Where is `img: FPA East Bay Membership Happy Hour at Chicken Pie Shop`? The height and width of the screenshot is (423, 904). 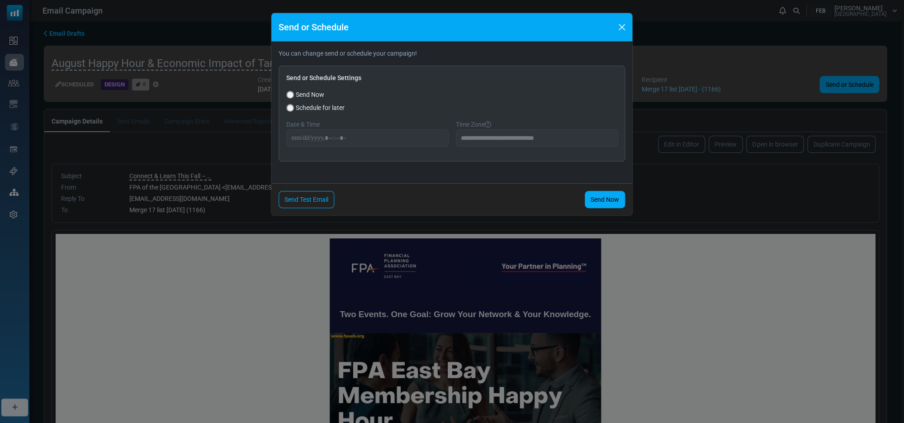 img: FPA East Bay Membership Happy Hour at Chicken Pie Shop is located at coordinates (410, 175).